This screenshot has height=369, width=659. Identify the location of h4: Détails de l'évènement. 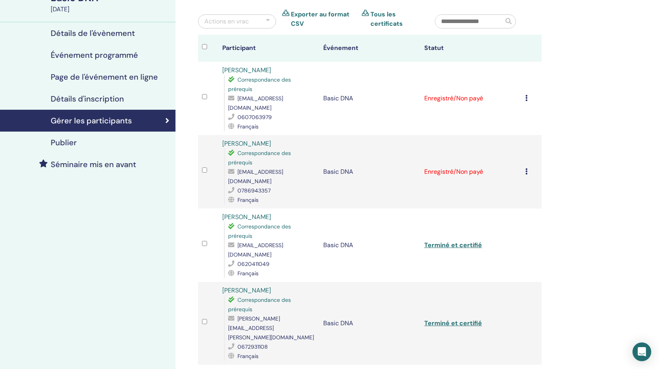
(93, 33).